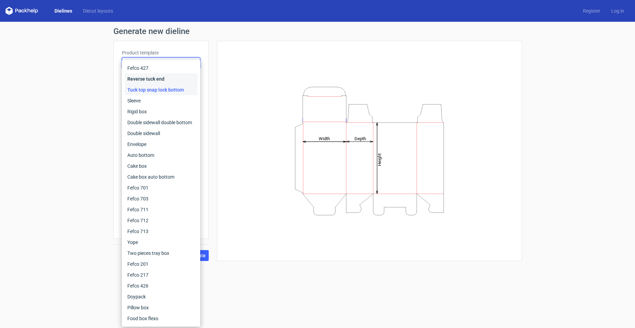 This screenshot has width=635, height=328. I want to click on div: Fefco 712, so click(161, 221).